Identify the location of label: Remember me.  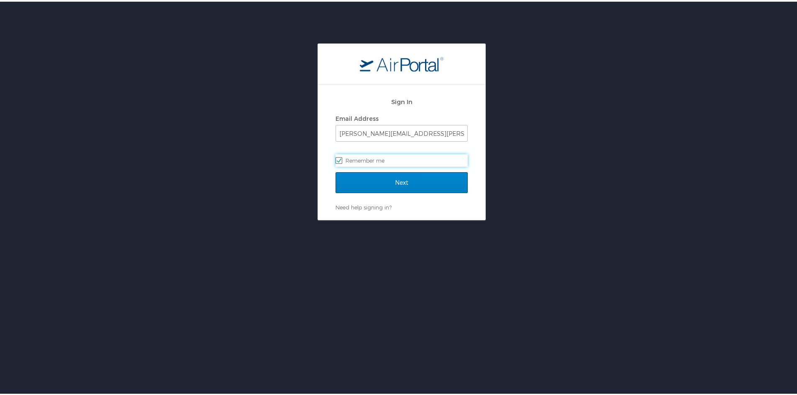
(402, 159).